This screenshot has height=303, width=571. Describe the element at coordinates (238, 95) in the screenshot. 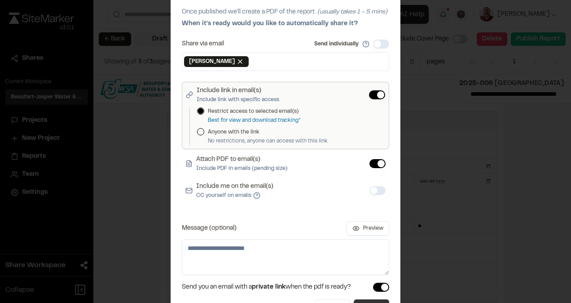

I see `label: Include link in email(s)` at that location.